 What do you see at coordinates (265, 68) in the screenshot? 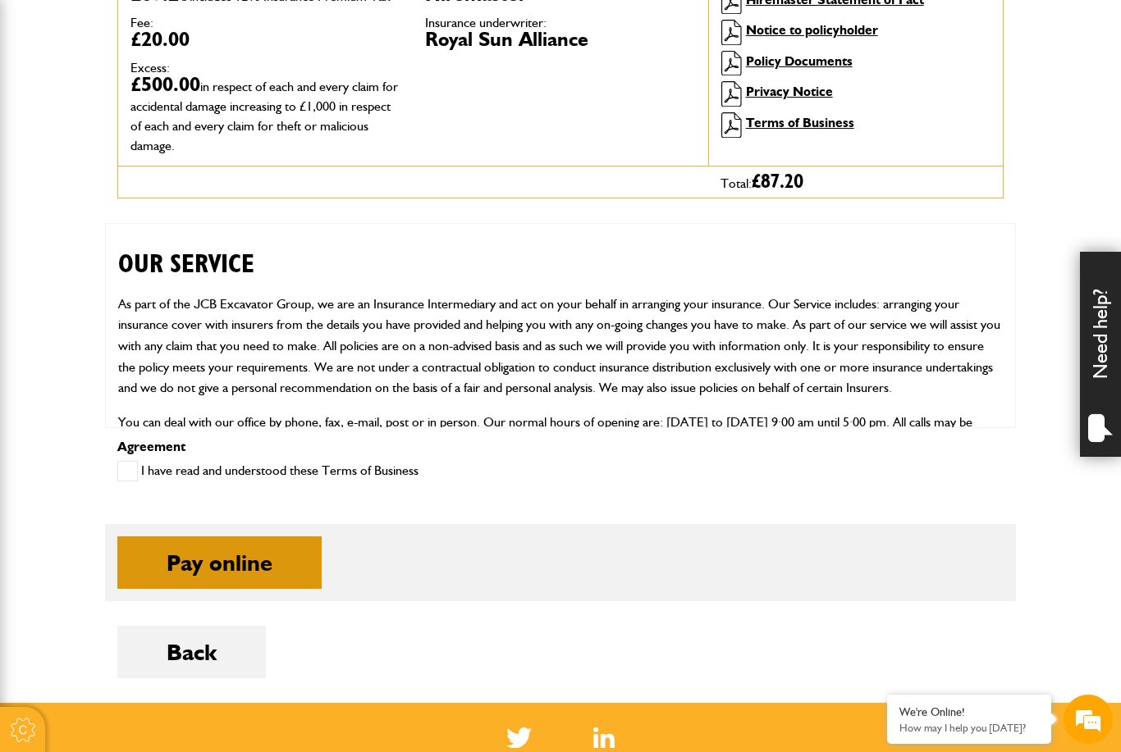
I see `dt: Excess:` at bounding box center [265, 68].